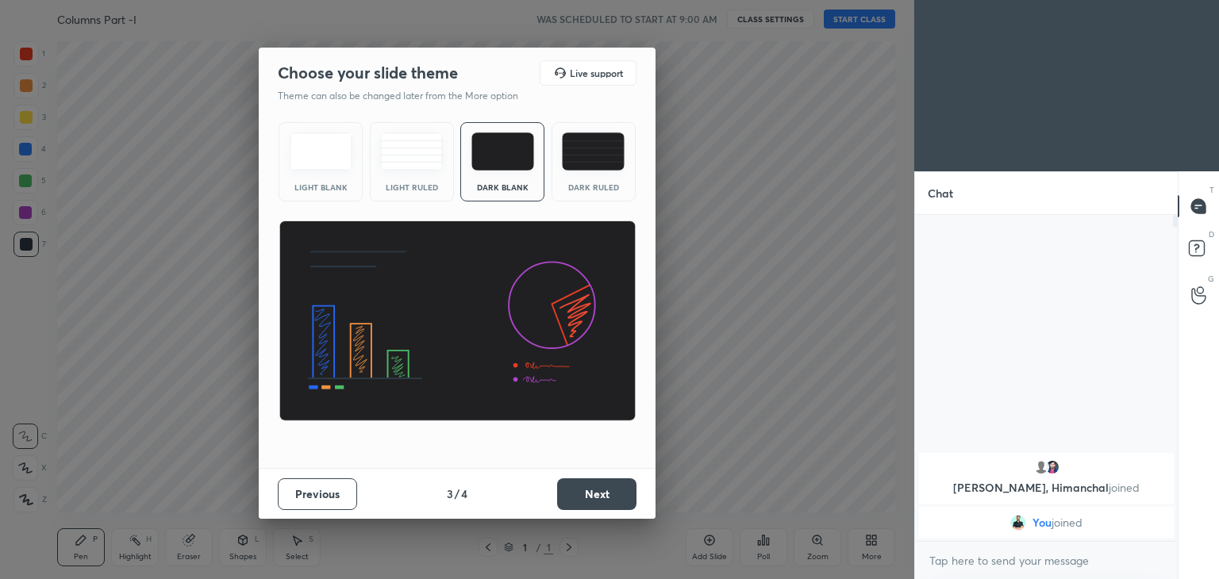 This screenshot has height=579, width=1219. Describe the element at coordinates (450, 493) in the screenshot. I see `h4: 3` at that location.